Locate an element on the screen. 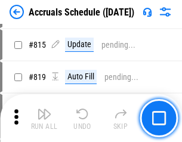  img: Support is located at coordinates (148, 12).